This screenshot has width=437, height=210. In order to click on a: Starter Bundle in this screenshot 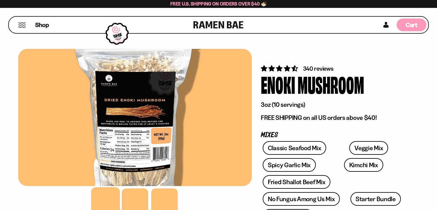, I will do `click(376, 199)`.